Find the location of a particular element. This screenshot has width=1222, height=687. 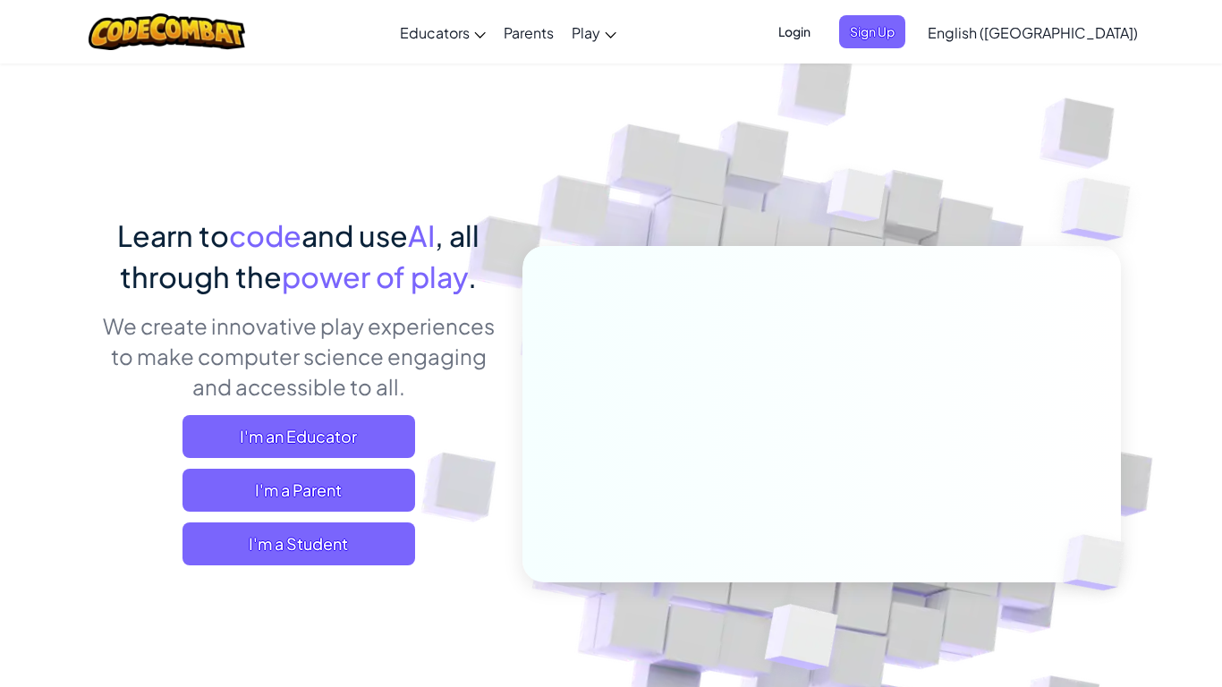

span: code is located at coordinates (265, 235).